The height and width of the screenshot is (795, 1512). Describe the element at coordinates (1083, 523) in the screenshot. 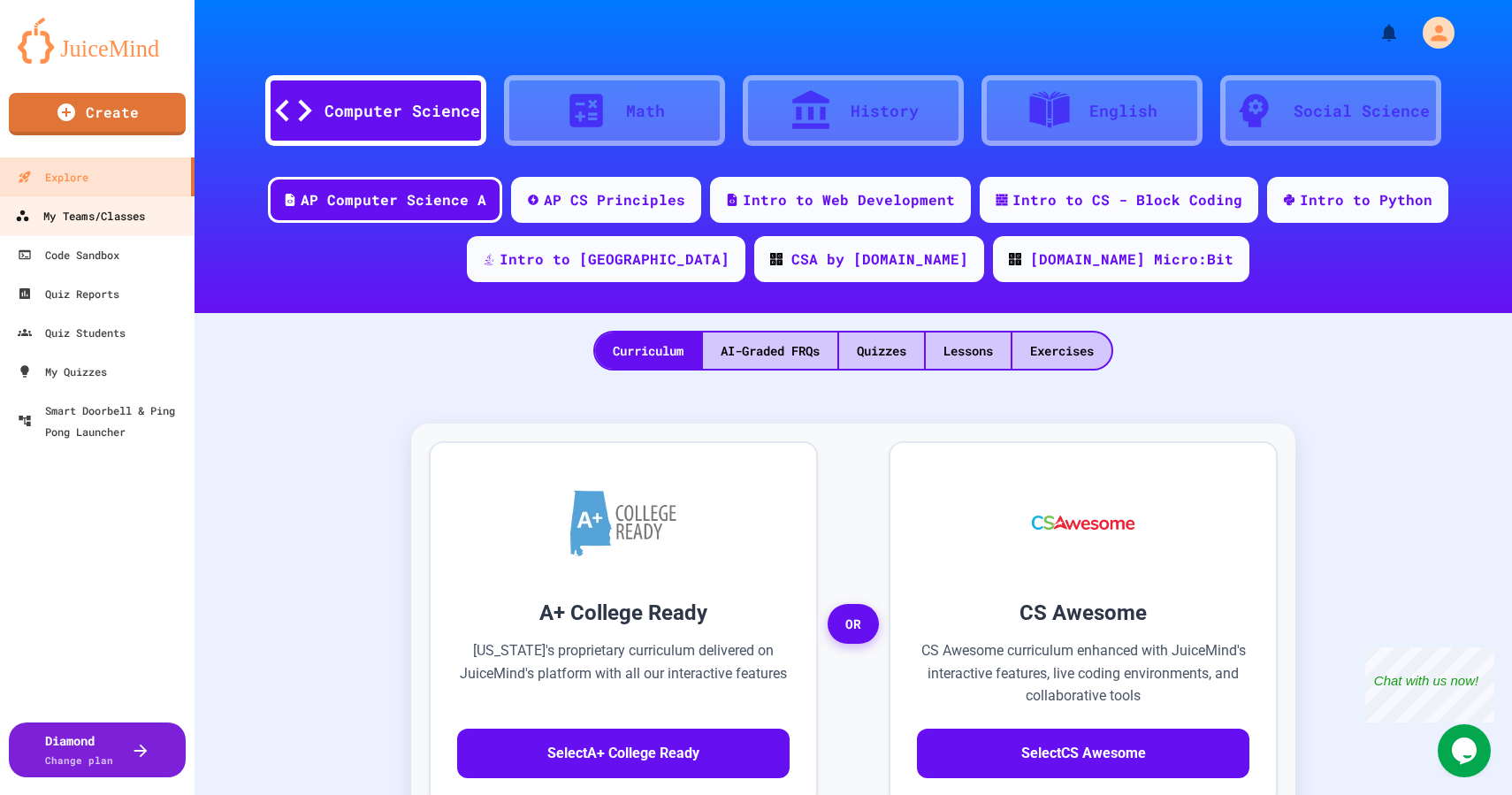

I see `img: CS Awesome` at that location.